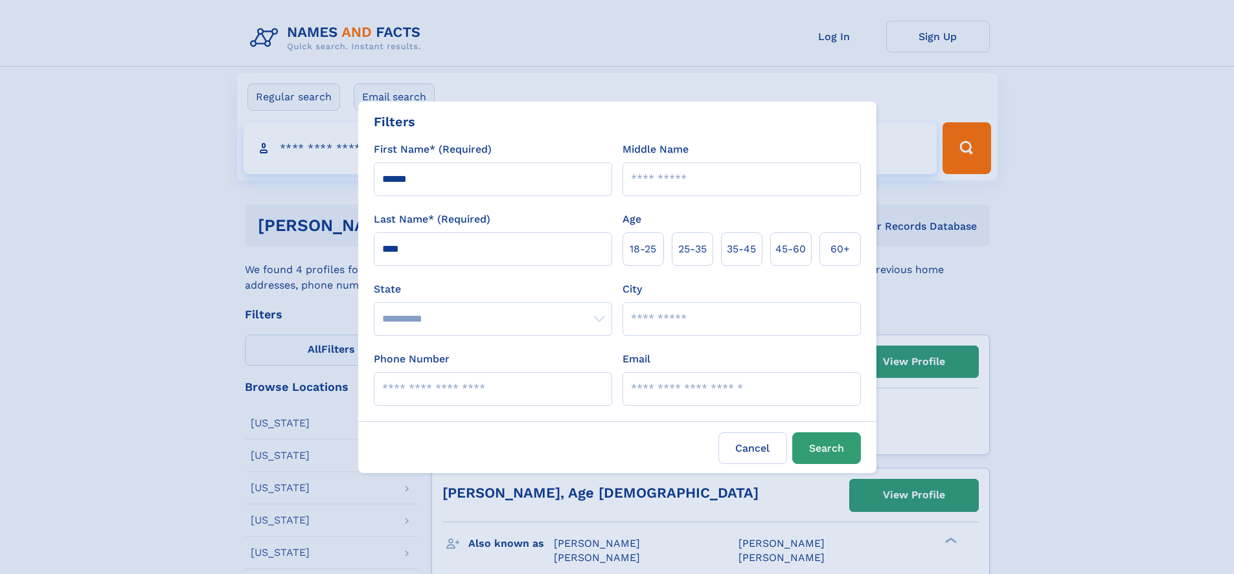 The image size is (1234, 574). I want to click on div: Filters, so click(394, 122).